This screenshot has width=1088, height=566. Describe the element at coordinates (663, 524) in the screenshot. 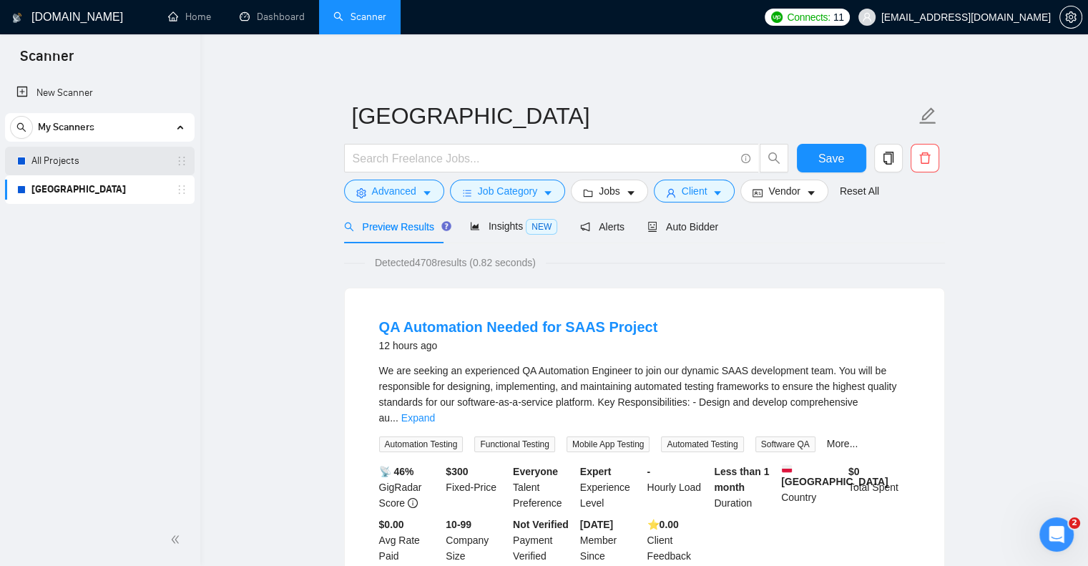

I see `b: ⭐️ 0.00` at that location.